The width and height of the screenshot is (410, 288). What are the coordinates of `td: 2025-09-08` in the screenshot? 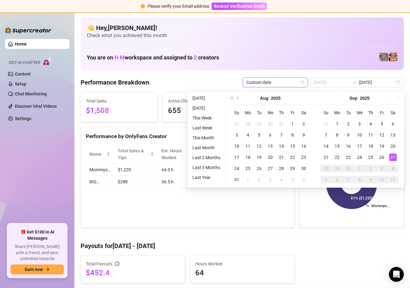 It's located at (337, 135).